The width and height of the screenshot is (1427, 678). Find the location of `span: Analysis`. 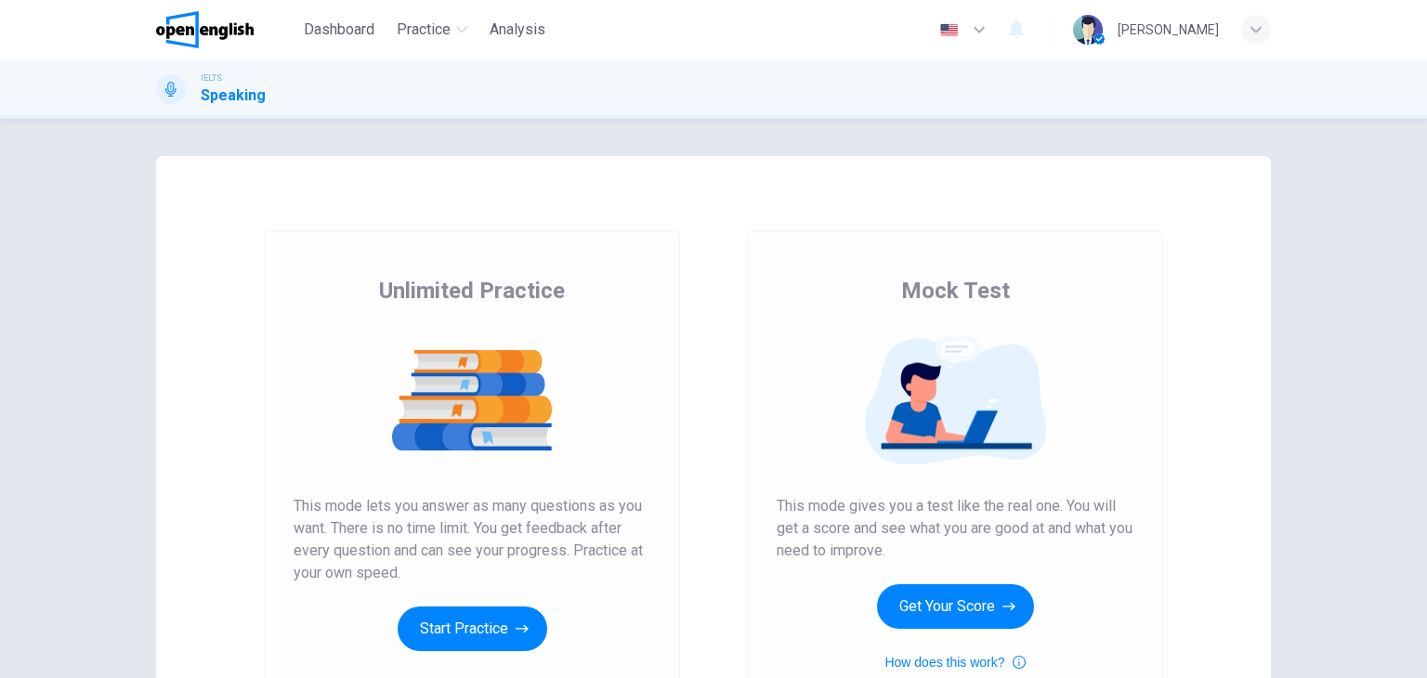

span: Analysis is located at coordinates (518, 30).